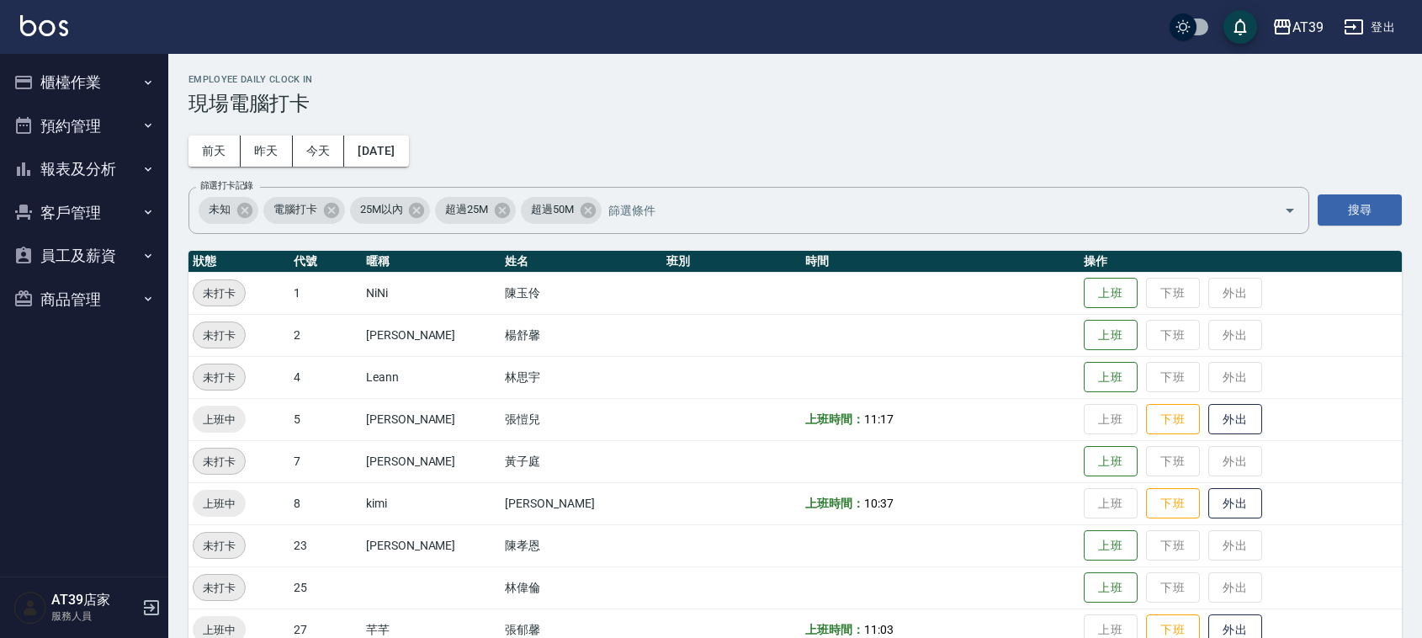 The height and width of the screenshot is (638, 1422). Describe the element at coordinates (466, 209) in the screenshot. I see `span: 超過25M` at that location.